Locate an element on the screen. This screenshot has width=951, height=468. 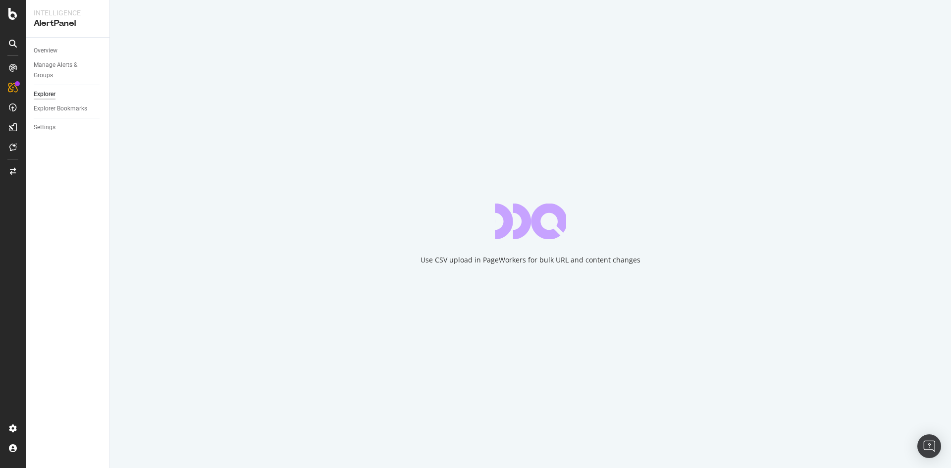
div: Explorer Bookmarks is located at coordinates (60, 109).